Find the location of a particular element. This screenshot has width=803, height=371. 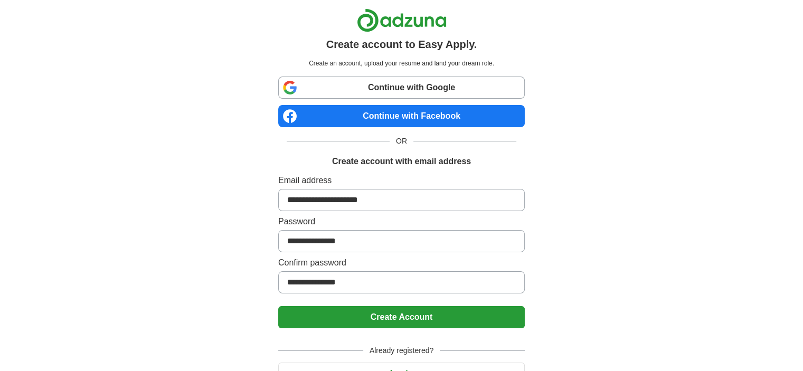

label: Email address is located at coordinates (401, 180).